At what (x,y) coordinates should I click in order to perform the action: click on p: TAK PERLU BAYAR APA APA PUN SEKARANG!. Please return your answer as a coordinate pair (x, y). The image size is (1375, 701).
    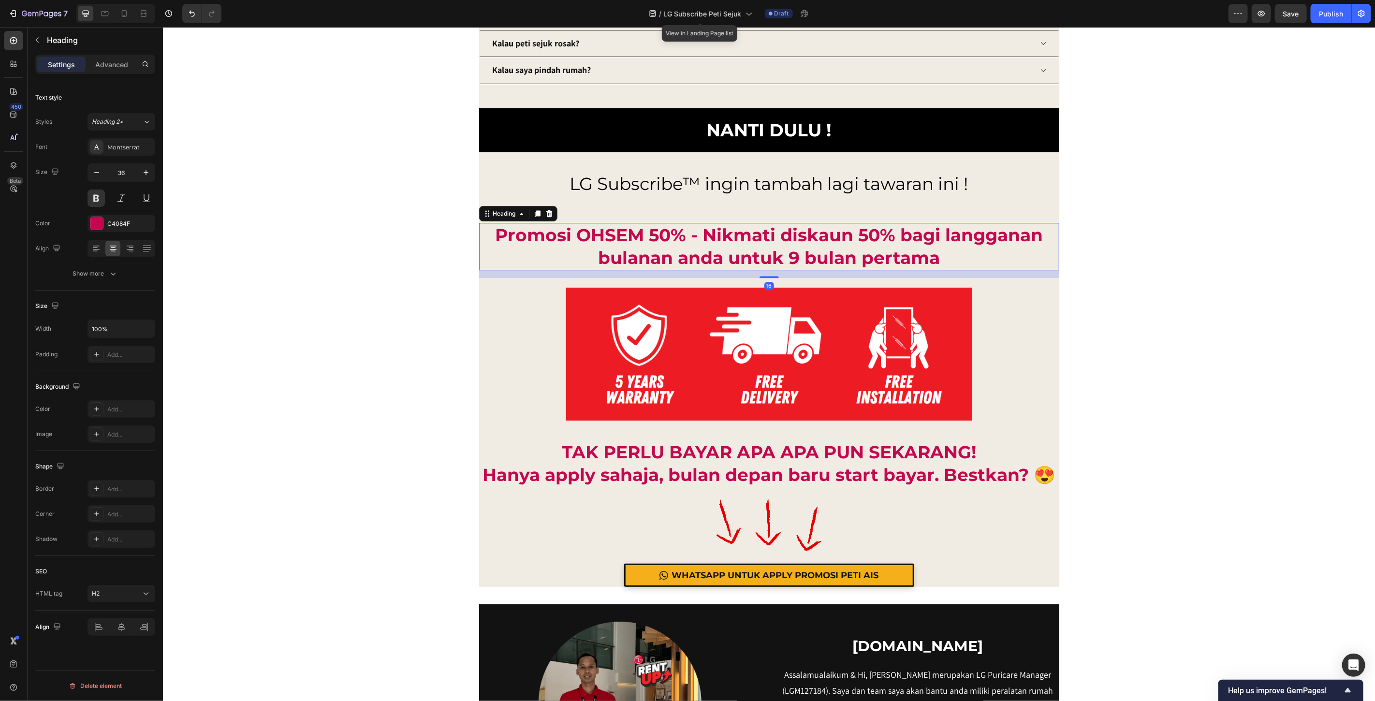
    Looking at the image, I should click on (606, 425).